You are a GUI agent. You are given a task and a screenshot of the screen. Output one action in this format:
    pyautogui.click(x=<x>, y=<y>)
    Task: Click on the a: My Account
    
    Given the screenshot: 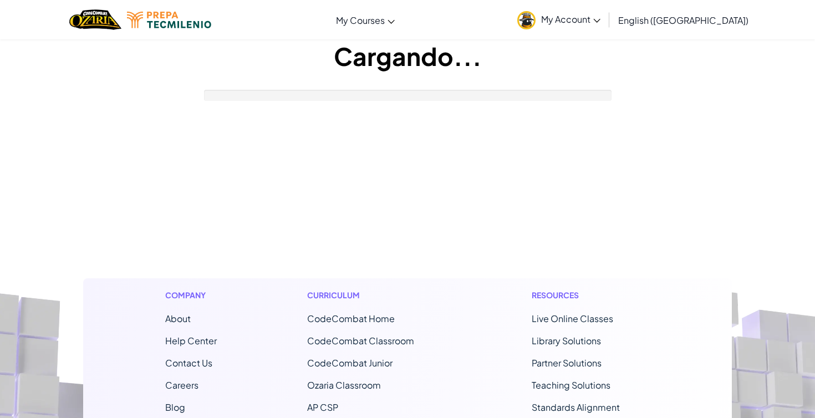 What is the action you would take?
    pyautogui.click(x=559, y=19)
    